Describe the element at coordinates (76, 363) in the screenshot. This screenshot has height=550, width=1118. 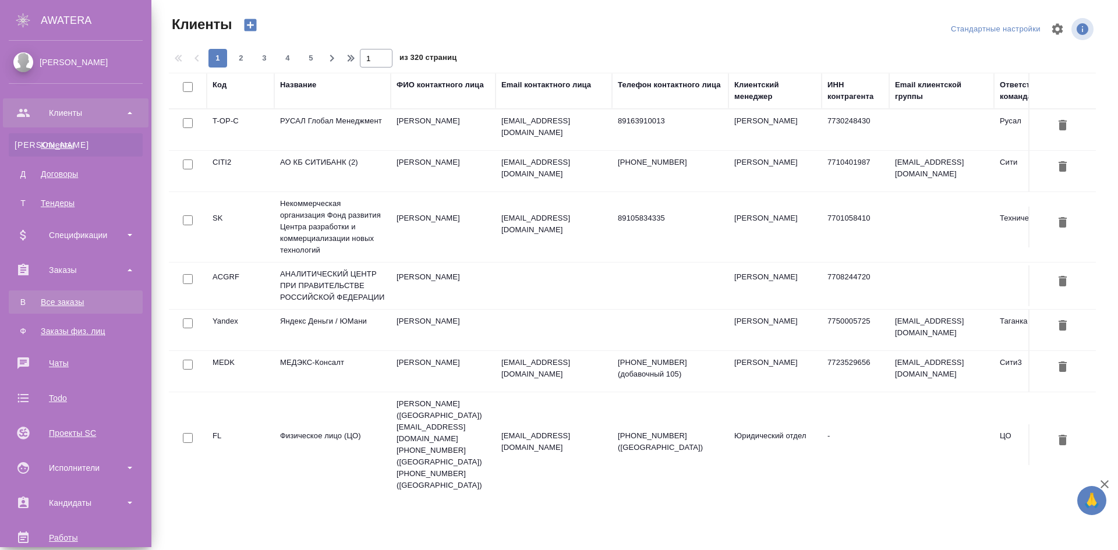
I see `div: Чаты` at that location.